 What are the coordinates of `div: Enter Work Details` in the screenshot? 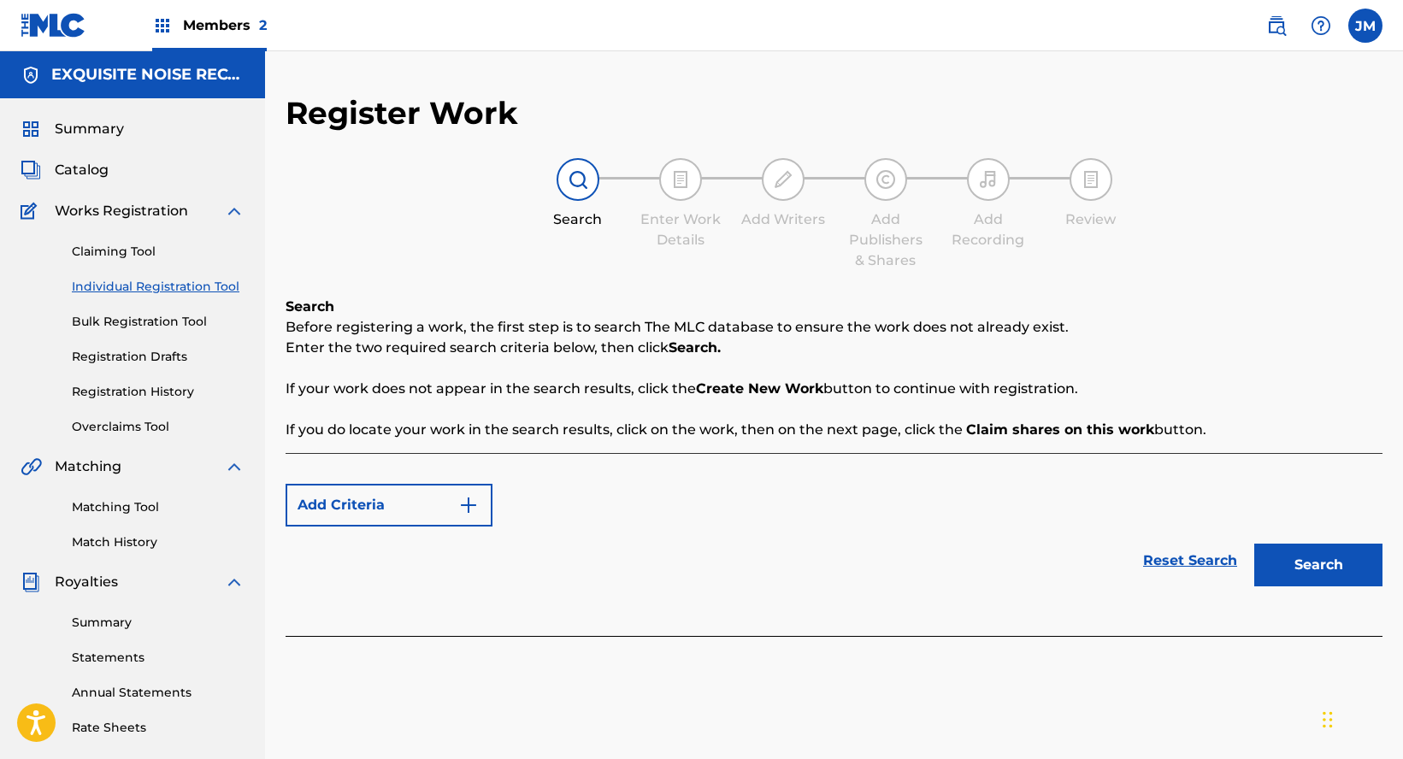 It's located at (680, 230).